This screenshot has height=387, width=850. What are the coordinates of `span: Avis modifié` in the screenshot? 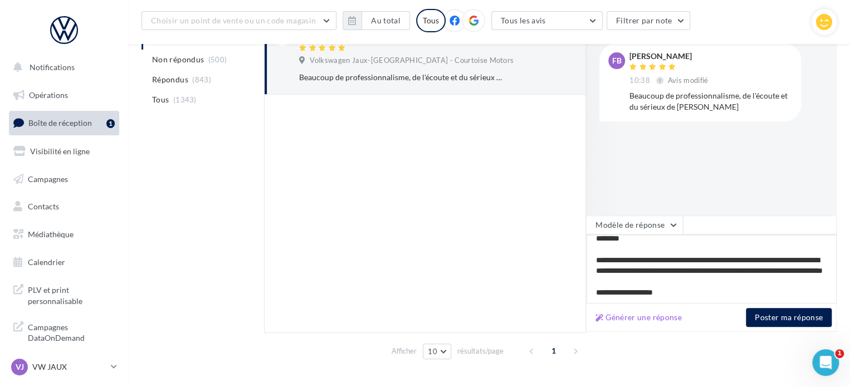 It's located at (687, 80).